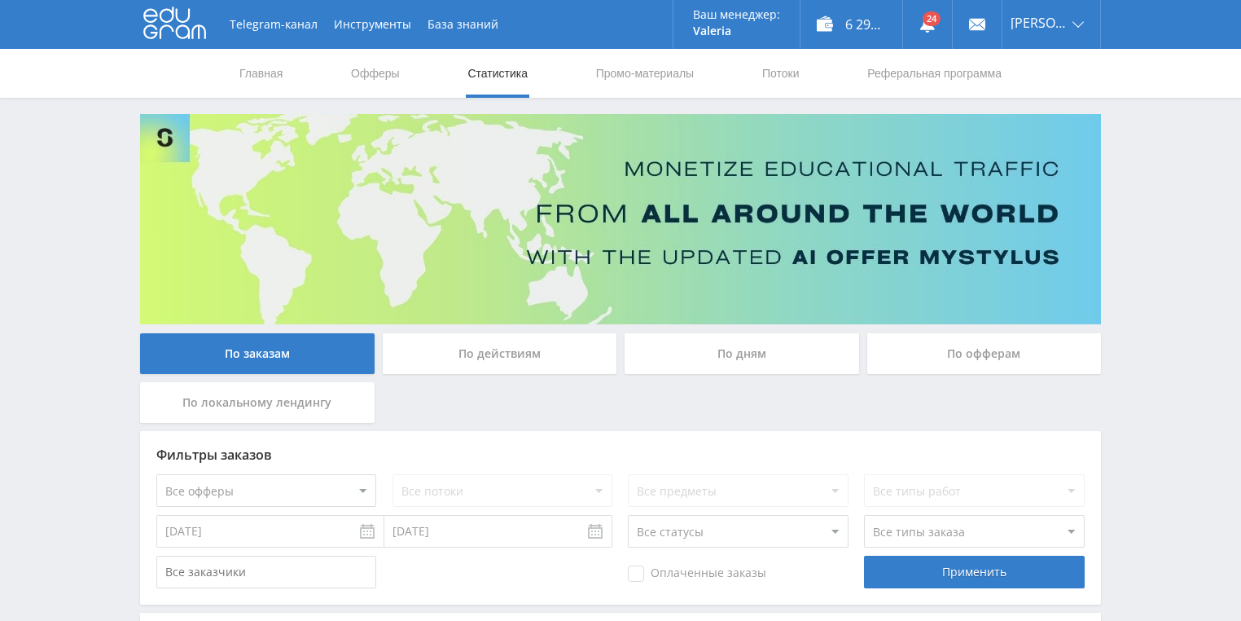 This screenshot has height=621, width=1241. Describe the element at coordinates (934, 73) in the screenshot. I see `a: Реферальная программа` at that location.